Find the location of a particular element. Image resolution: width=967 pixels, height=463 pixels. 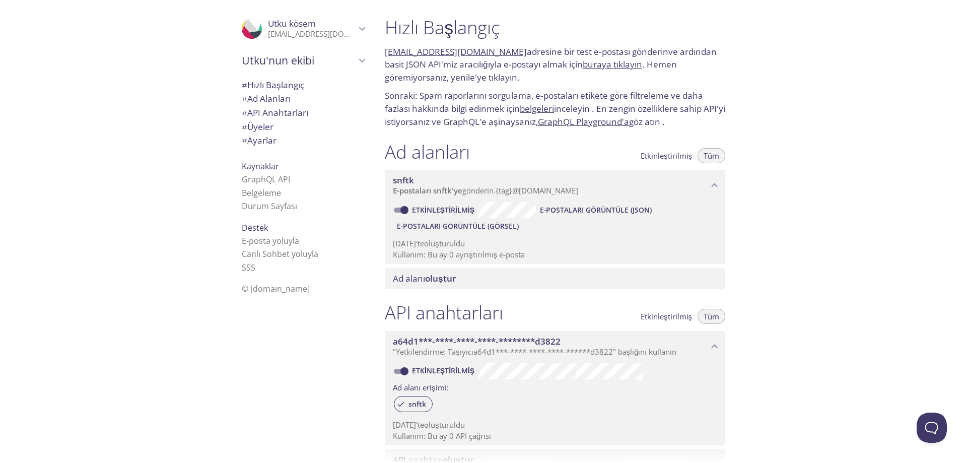

font: inceleyin . En zengin özelliklere sahip API'yi istiyorsanız ve GraphQL'e aşinaysanız, is located at coordinates (555, 115).